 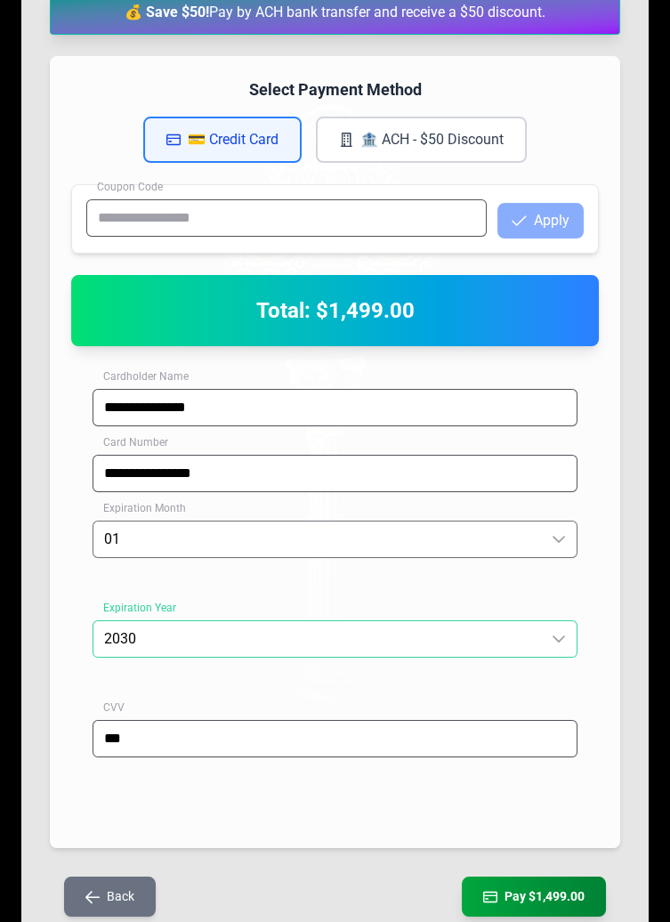 I want to click on button: Apply, so click(x=540, y=221).